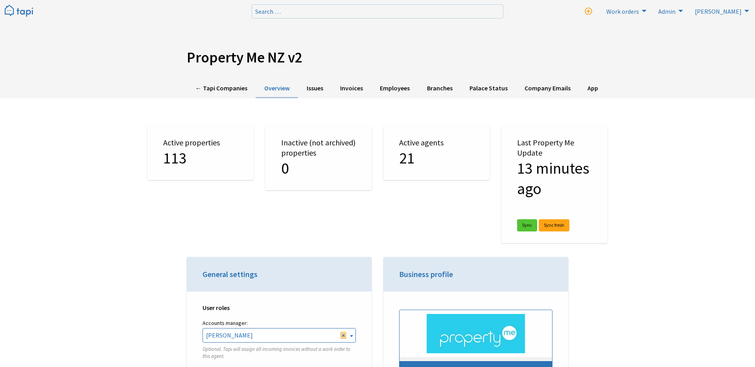 Image resolution: width=755 pixels, height=367 pixels. Describe the element at coordinates (407, 158) in the screenshot. I see `span: 21` at that location.